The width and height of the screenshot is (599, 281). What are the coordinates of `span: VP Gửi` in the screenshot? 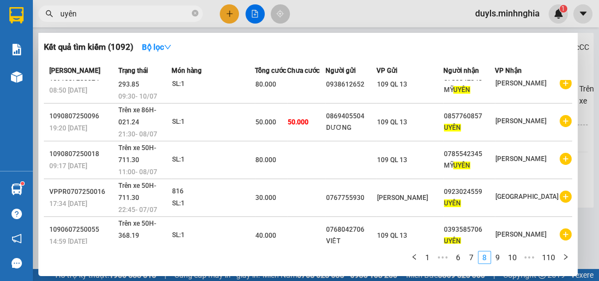 It's located at (387, 71).